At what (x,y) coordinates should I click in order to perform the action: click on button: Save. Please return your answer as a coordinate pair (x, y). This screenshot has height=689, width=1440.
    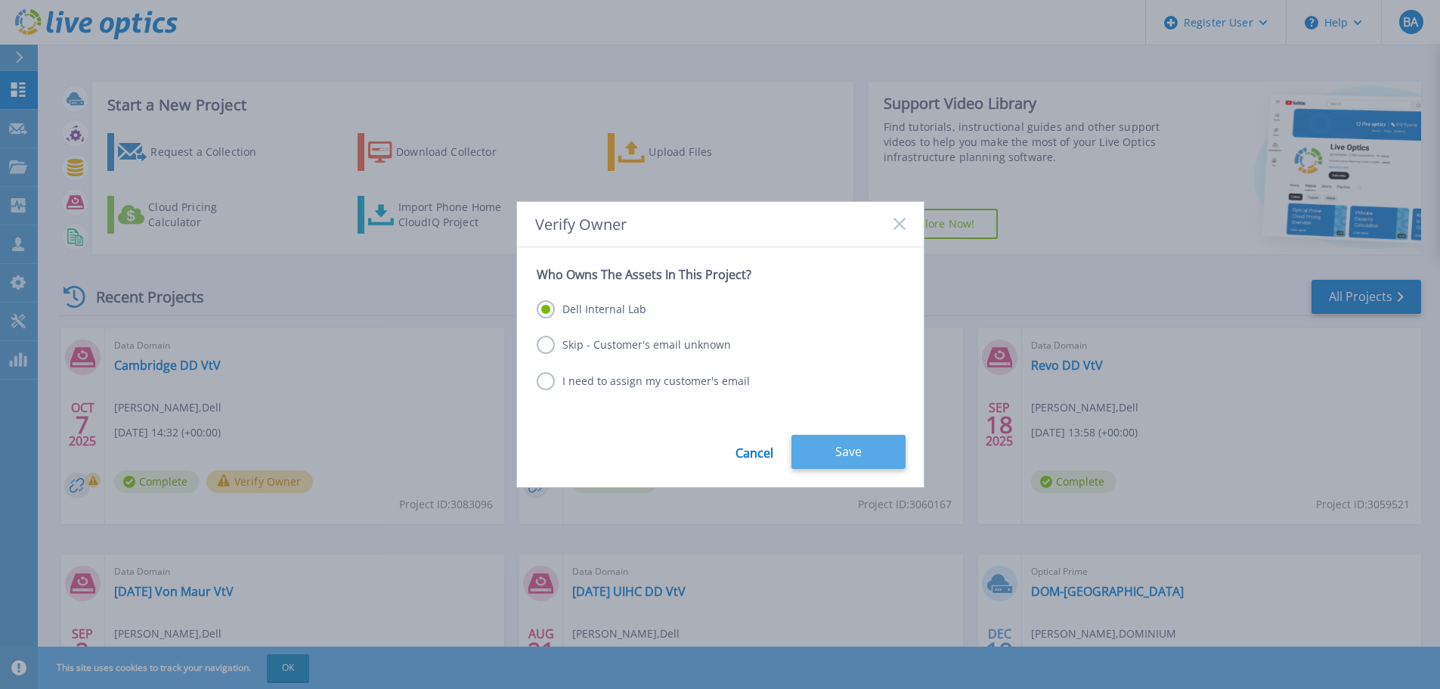
    Looking at the image, I should click on (848, 451).